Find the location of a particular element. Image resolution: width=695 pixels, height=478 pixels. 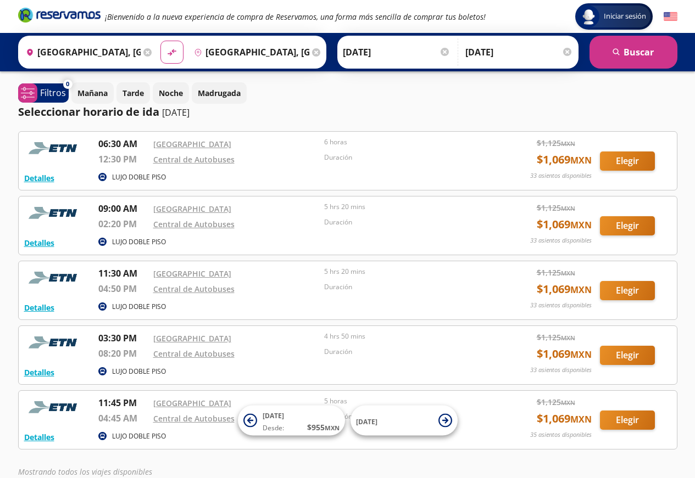

input: Elegir Fecha is located at coordinates (397, 52).